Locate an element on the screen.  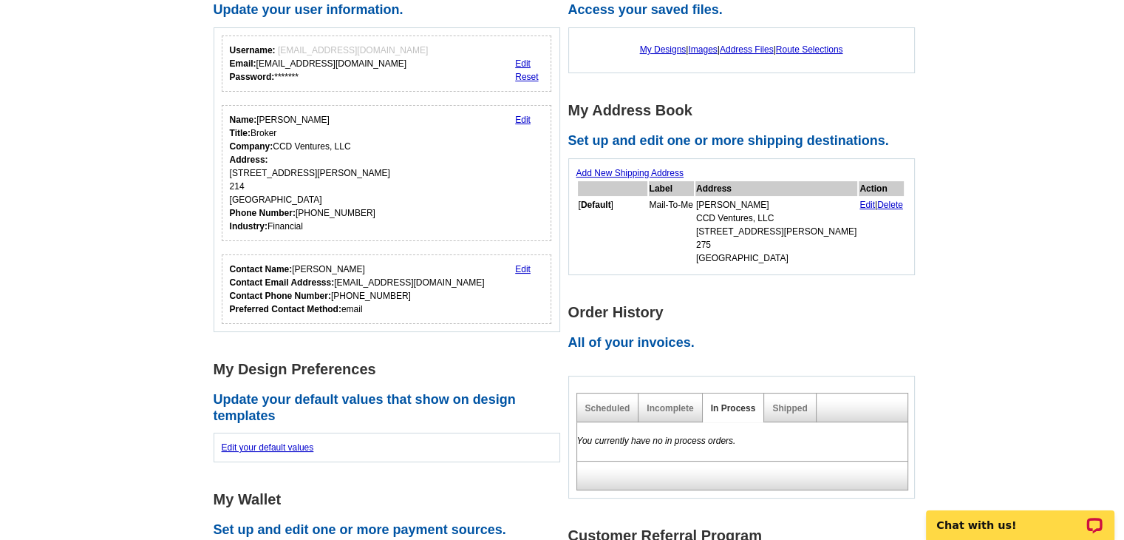
a: Reset is located at coordinates (526, 77).